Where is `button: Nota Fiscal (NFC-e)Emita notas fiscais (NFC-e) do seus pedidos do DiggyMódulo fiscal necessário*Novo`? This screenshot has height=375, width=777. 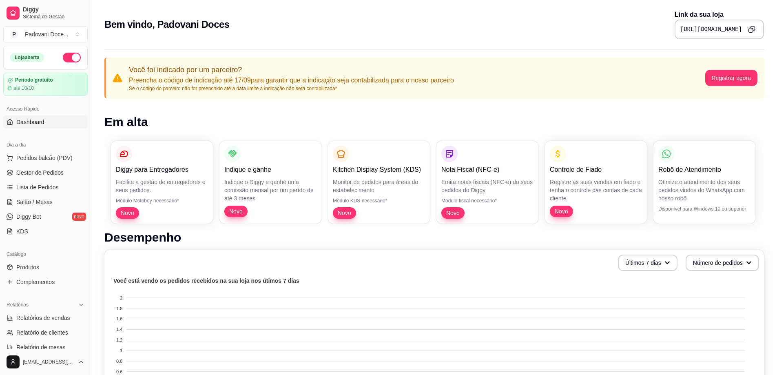 button: Nota Fiscal (NFC-e)Emita notas fiscais (NFC-e) do seus pedidos do DiggyMódulo fiscal necessário*Novo is located at coordinates (488, 182).